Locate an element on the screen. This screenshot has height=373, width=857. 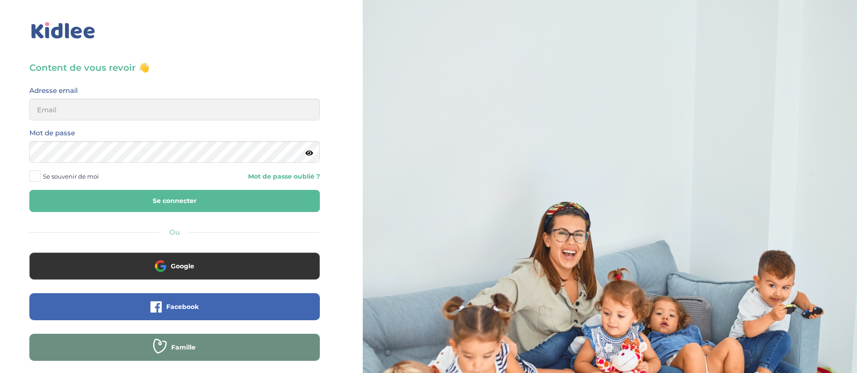
label: Adresse email is located at coordinates (53, 91).